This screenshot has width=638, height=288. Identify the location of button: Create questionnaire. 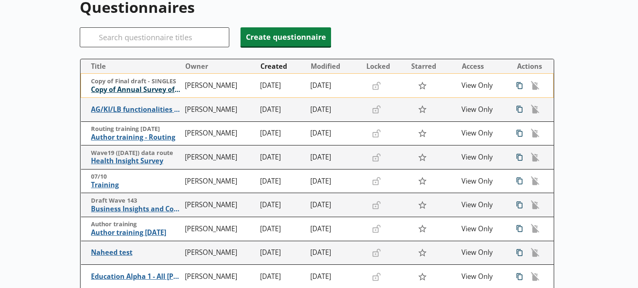
(286, 37).